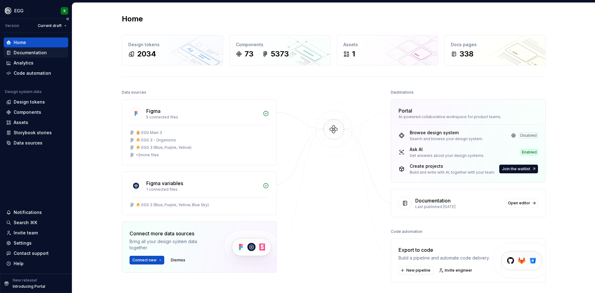 The image size is (595, 293). What do you see at coordinates (25, 222) in the screenshot?
I see `div: Search ⌘K` at bounding box center [25, 222].